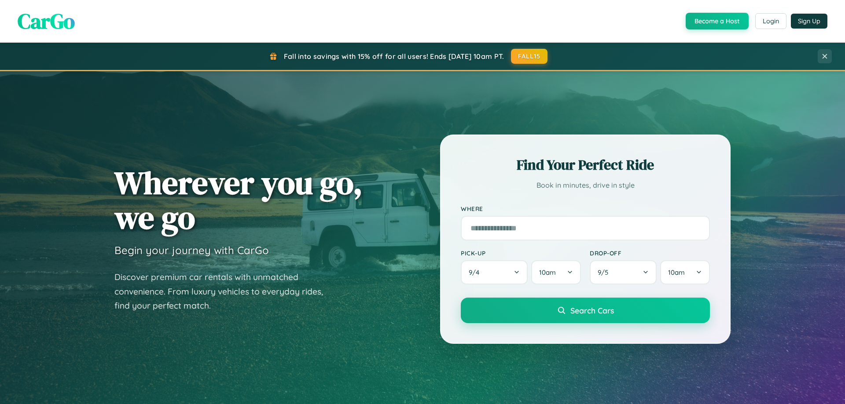 The height and width of the screenshot is (404, 845). What do you see at coordinates (770, 21) in the screenshot?
I see `button: Login` at bounding box center [770, 21].